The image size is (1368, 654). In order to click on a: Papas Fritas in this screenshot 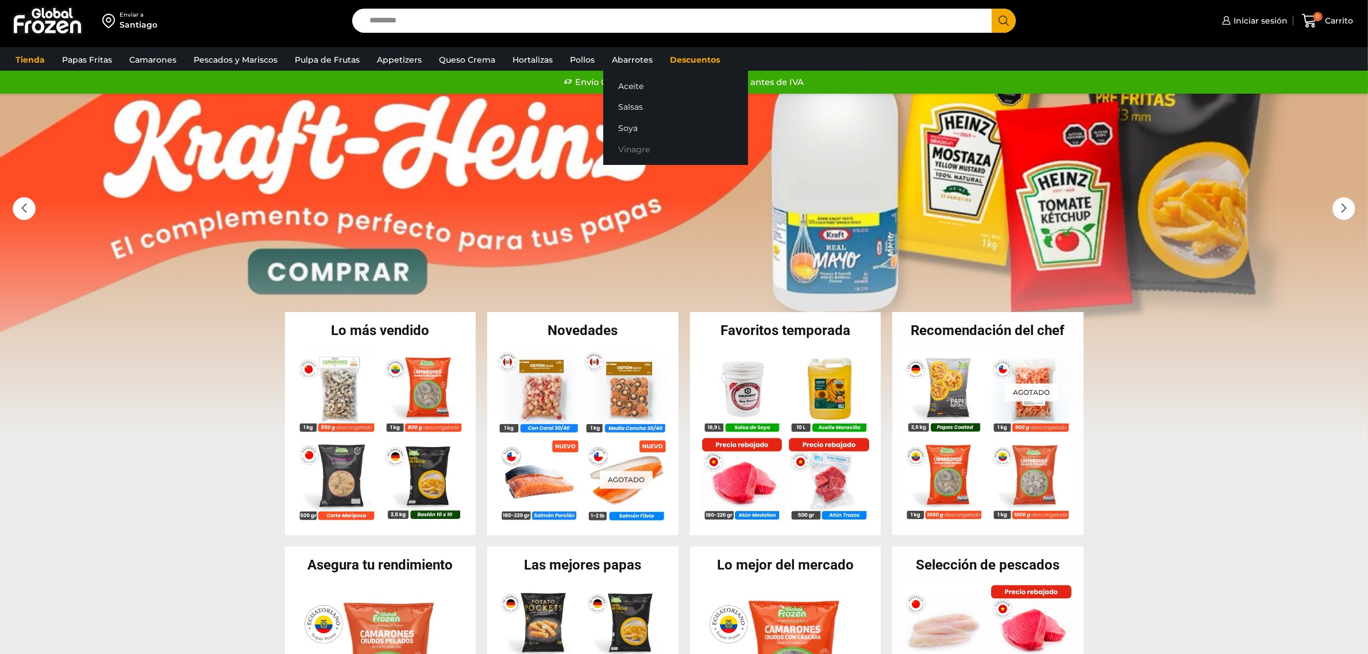, I will do `click(87, 60)`.